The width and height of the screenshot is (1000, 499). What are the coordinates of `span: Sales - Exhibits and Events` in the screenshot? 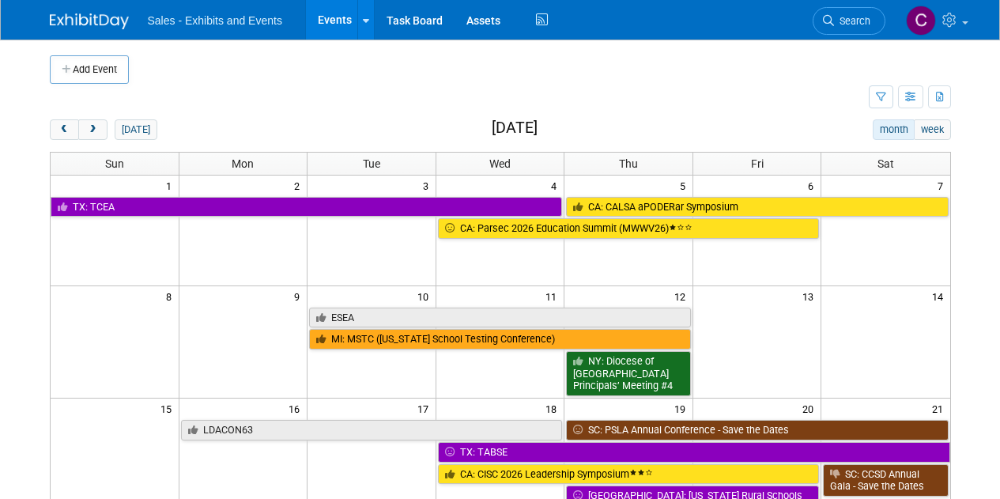 It's located at (215, 21).